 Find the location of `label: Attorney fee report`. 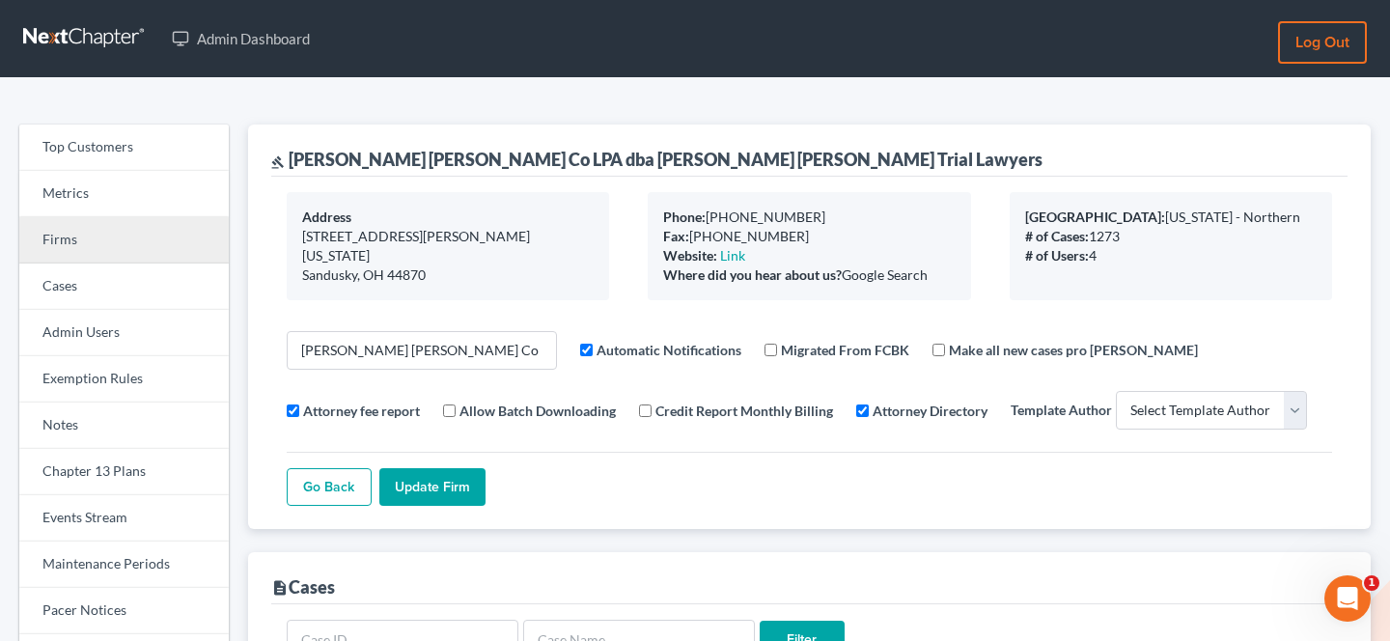

label: Attorney fee report is located at coordinates (361, 410).